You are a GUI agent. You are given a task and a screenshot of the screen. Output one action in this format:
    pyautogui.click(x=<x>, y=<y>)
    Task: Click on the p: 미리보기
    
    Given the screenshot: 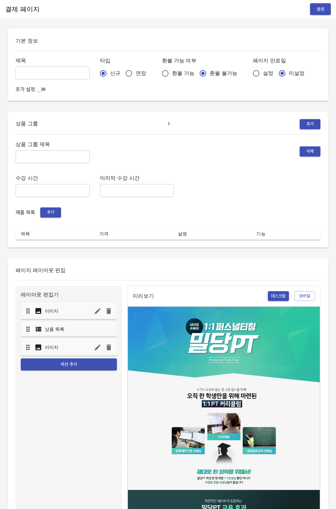 What is the action you would take?
    pyautogui.click(x=143, y=296)
    